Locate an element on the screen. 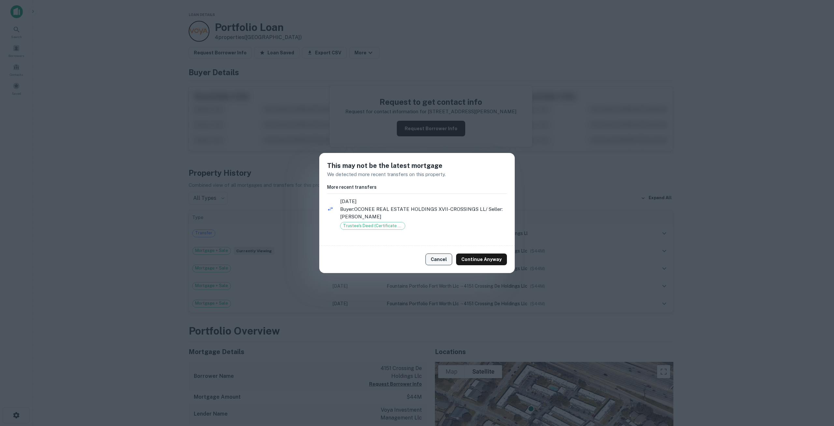  span: Trustee's Deed (Certificate of Title) is located at coordinates (373, 226).